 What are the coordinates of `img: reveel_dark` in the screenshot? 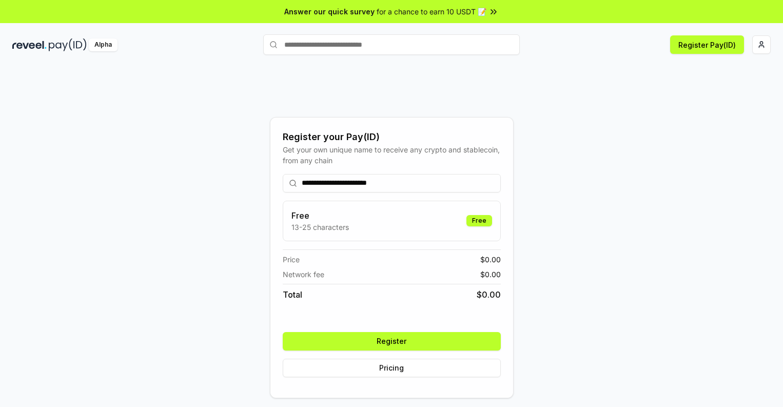 It's located at (29, 45).